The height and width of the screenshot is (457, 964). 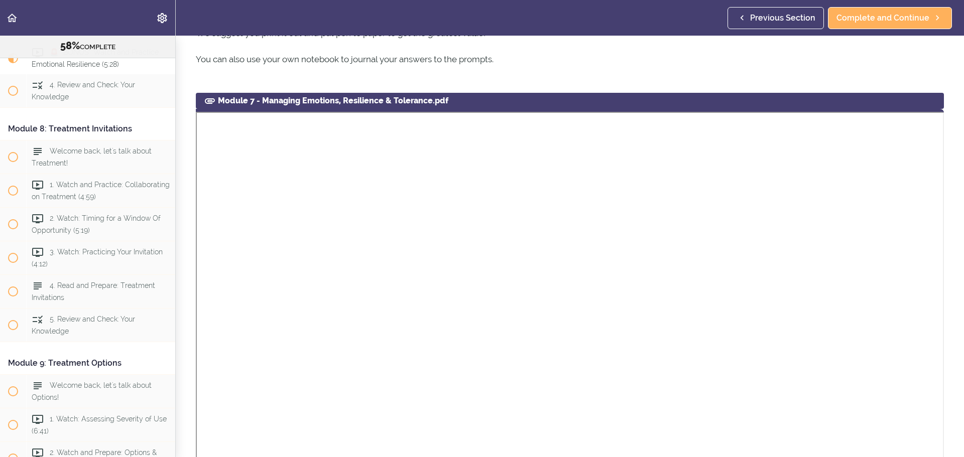 I want to click on span: 2. Watch: Timing for a Window Of Opportunity (5:19), so click(x=96, y=224).